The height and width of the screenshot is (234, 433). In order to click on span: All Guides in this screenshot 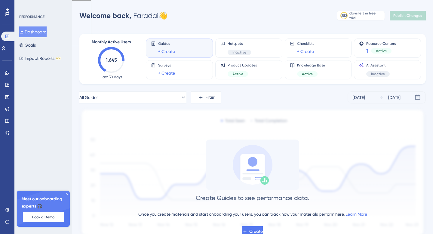, I will do `click(89, 97)`.